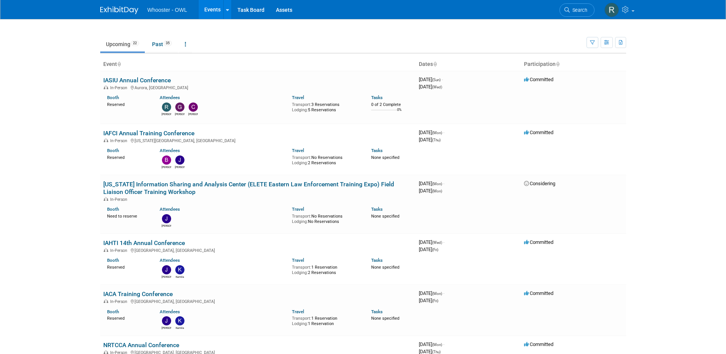 The image size is (726, 354). I want to click on a: NRTCCA Annual Conference, so click(141, 345).